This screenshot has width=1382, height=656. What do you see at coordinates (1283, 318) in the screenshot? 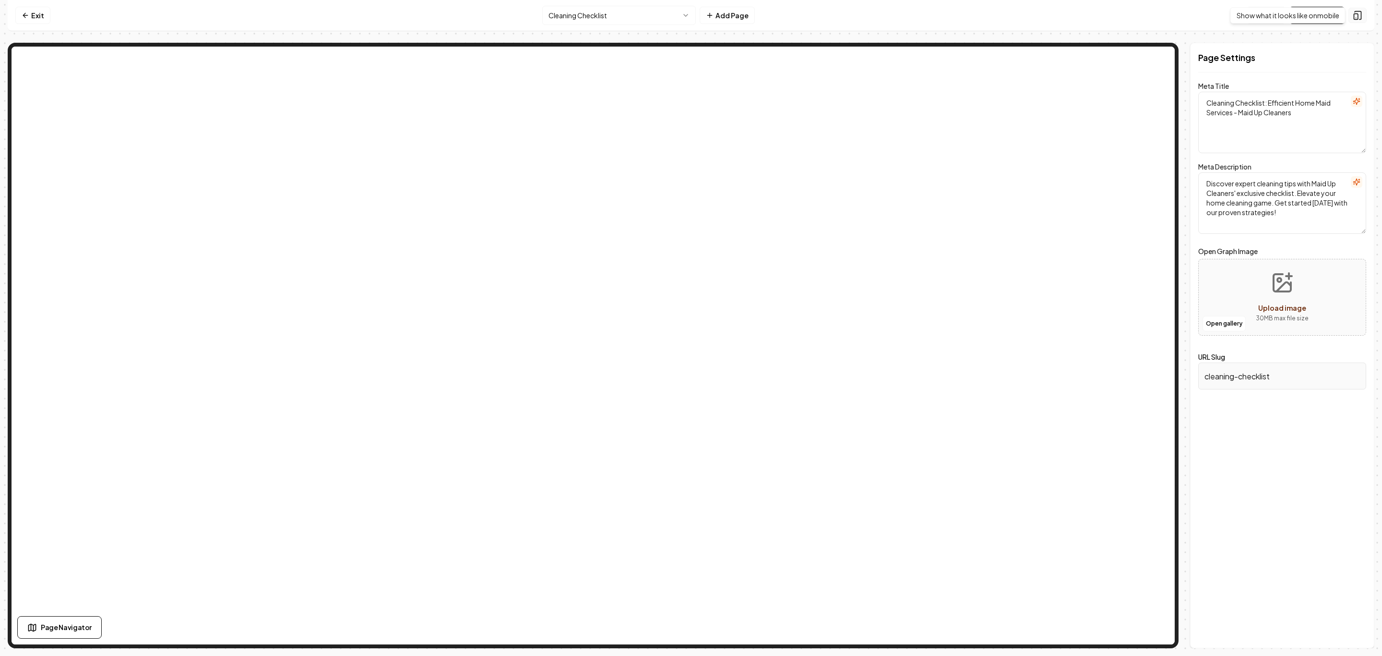
I see `p: 30 MB max file size` at bounding box center [1283, 318].